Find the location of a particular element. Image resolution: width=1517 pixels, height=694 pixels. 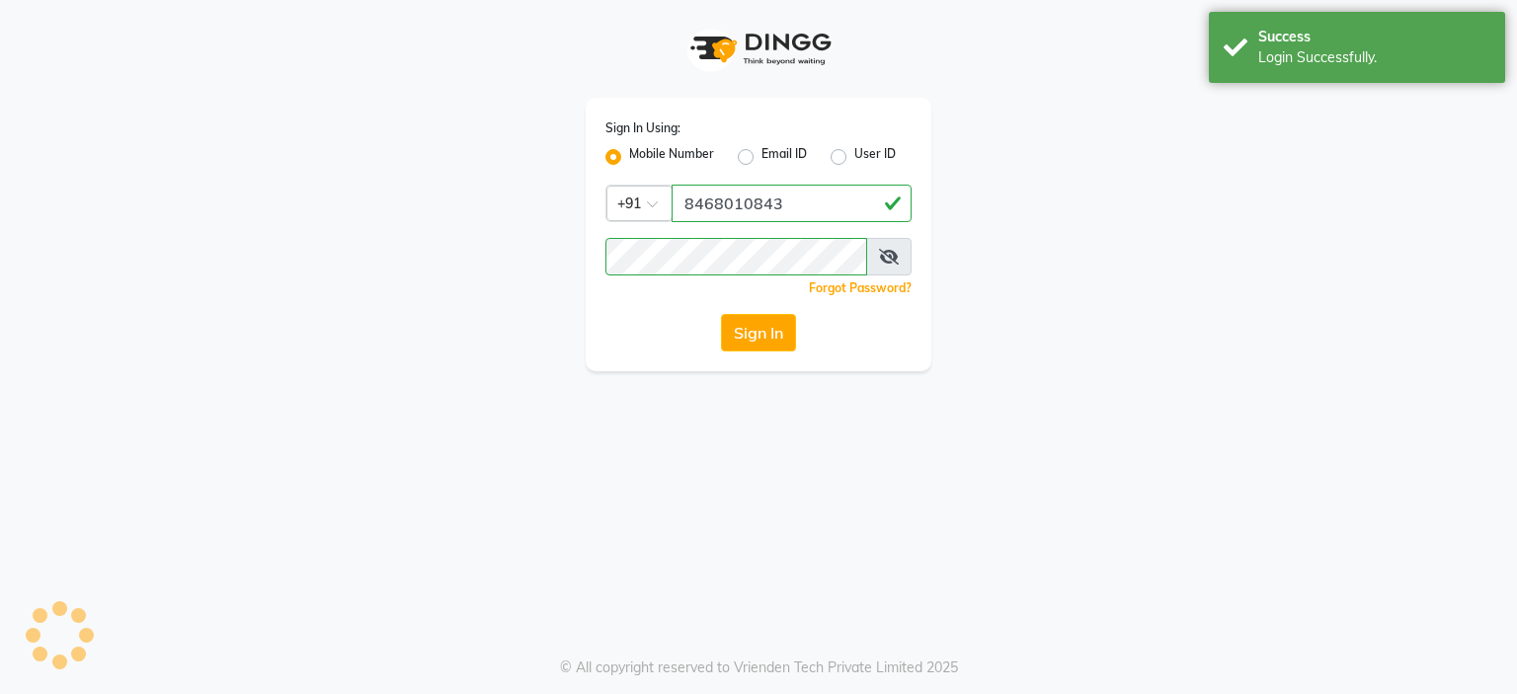

label: User ID is located at coordinates (875, 157).